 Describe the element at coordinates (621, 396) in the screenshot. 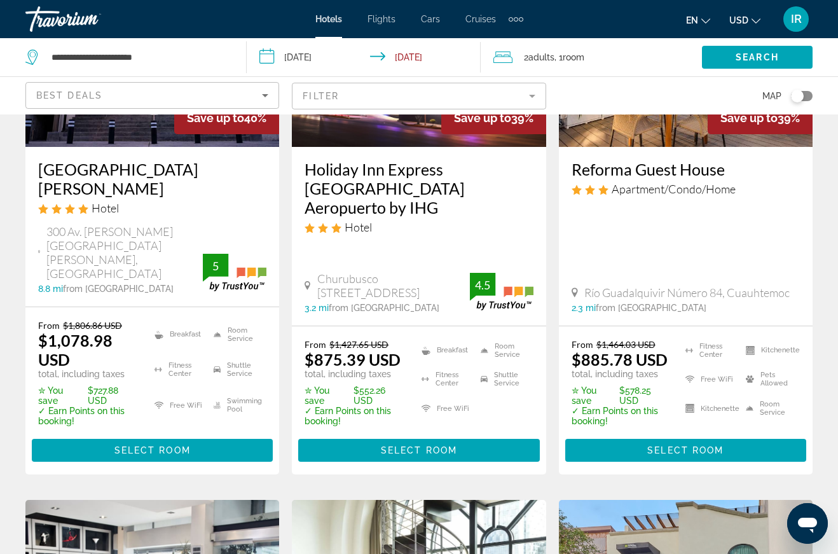

I see `p: $578.25 USD` at that location.